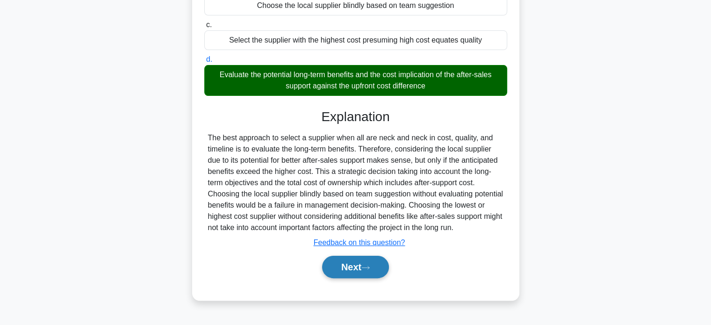 The width and height of the screenshot is (711, 325). What do you see at coordinates (355, 117) in the screenshot?
I see `h3: Explanation` at bounding box center [355, 117].